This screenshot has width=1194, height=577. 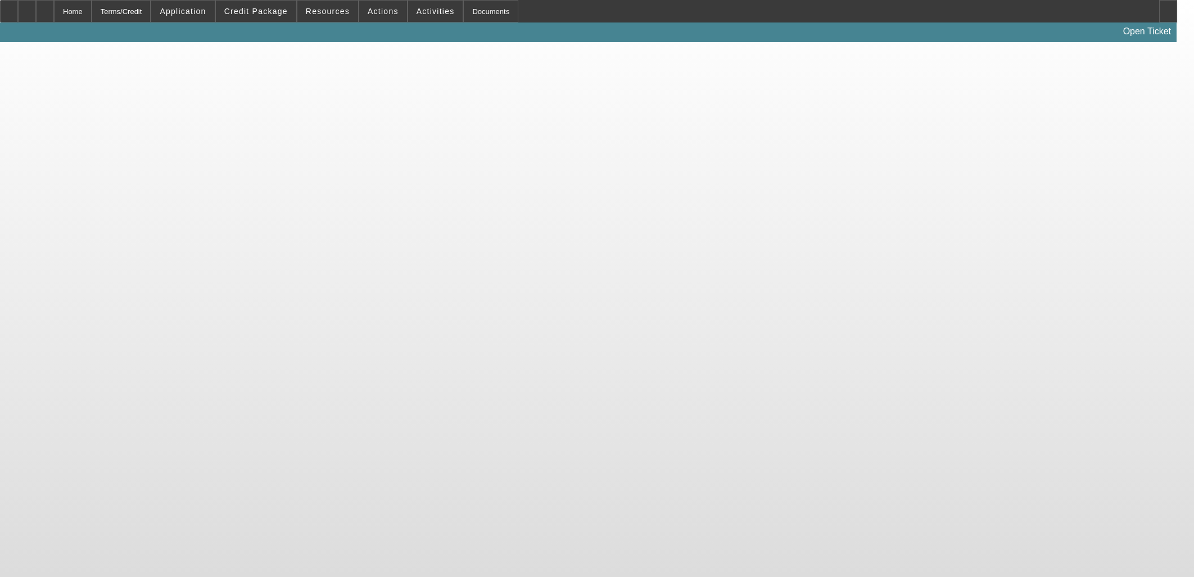 I want to click on span: Actions, so click(x=383, y=11).